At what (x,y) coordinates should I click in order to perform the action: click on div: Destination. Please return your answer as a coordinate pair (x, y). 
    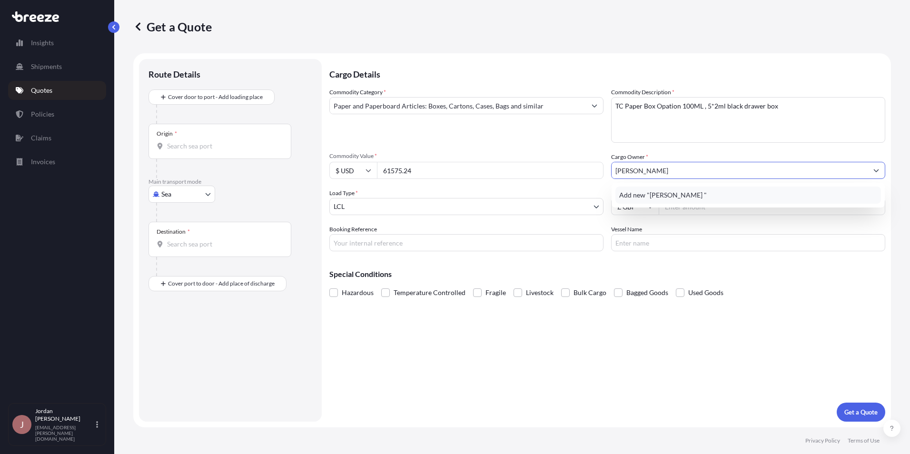
    Looking at the image, I should click on (173, 232).